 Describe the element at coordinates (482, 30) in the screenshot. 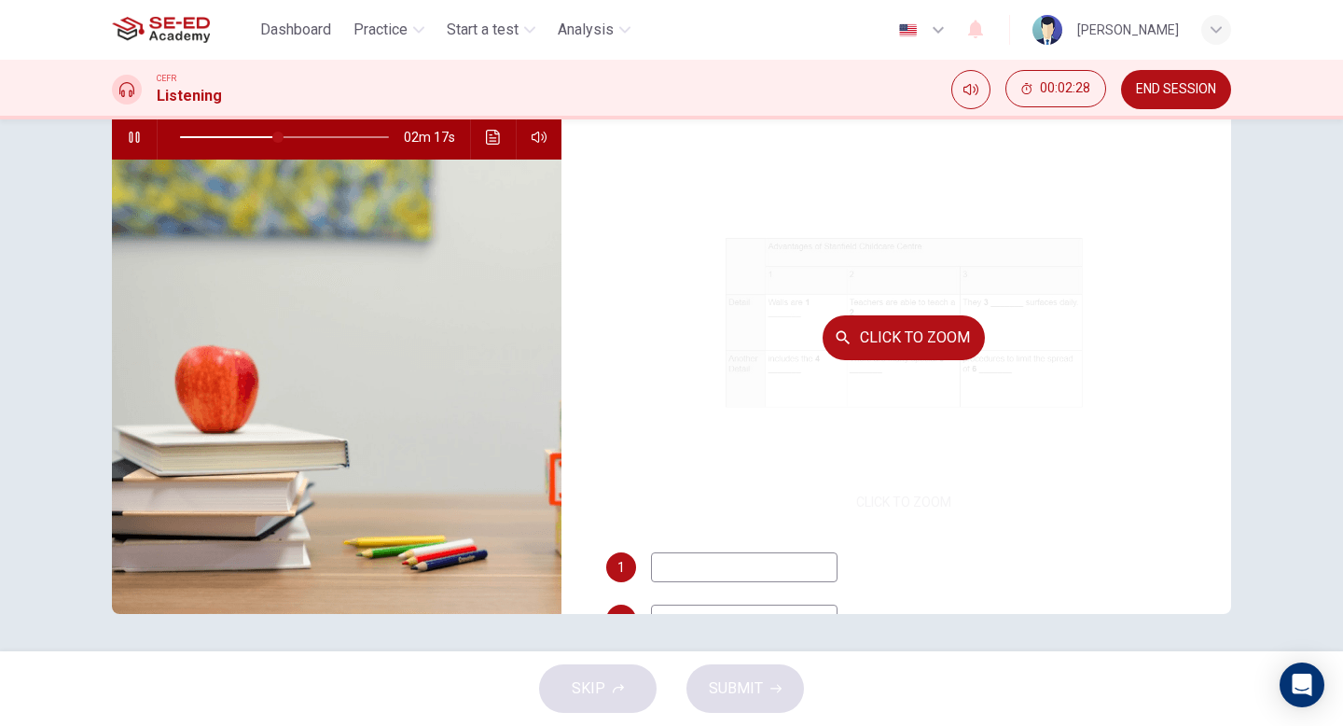

I see `span: Start a test` at that location.